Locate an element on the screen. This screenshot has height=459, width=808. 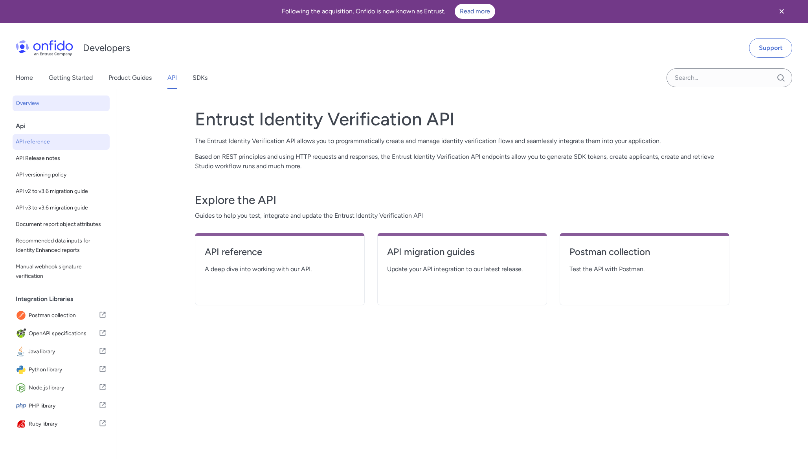
a: Overview is located at coordinates (61, 103).